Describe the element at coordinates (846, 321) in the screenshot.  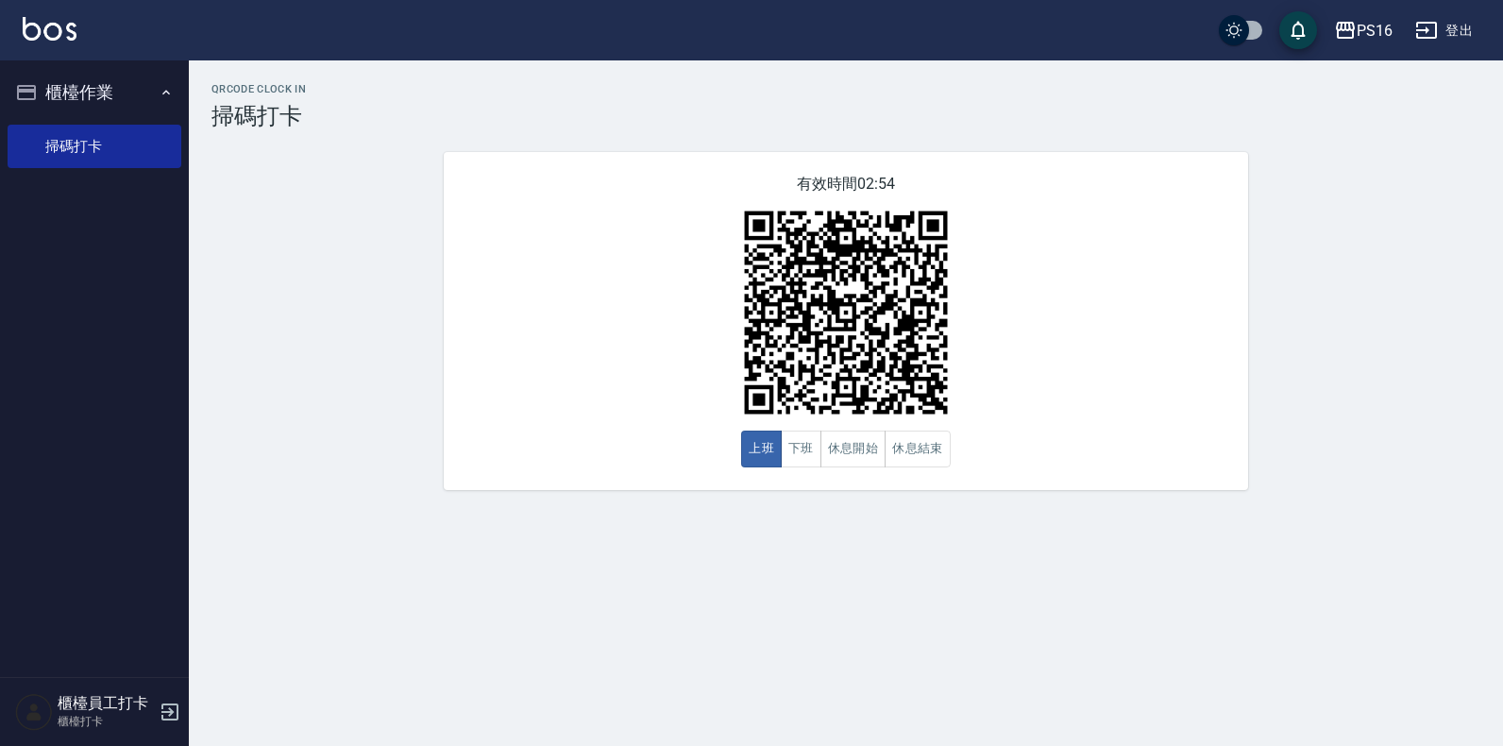
I see `div: 有效時間 02:54` at that location.